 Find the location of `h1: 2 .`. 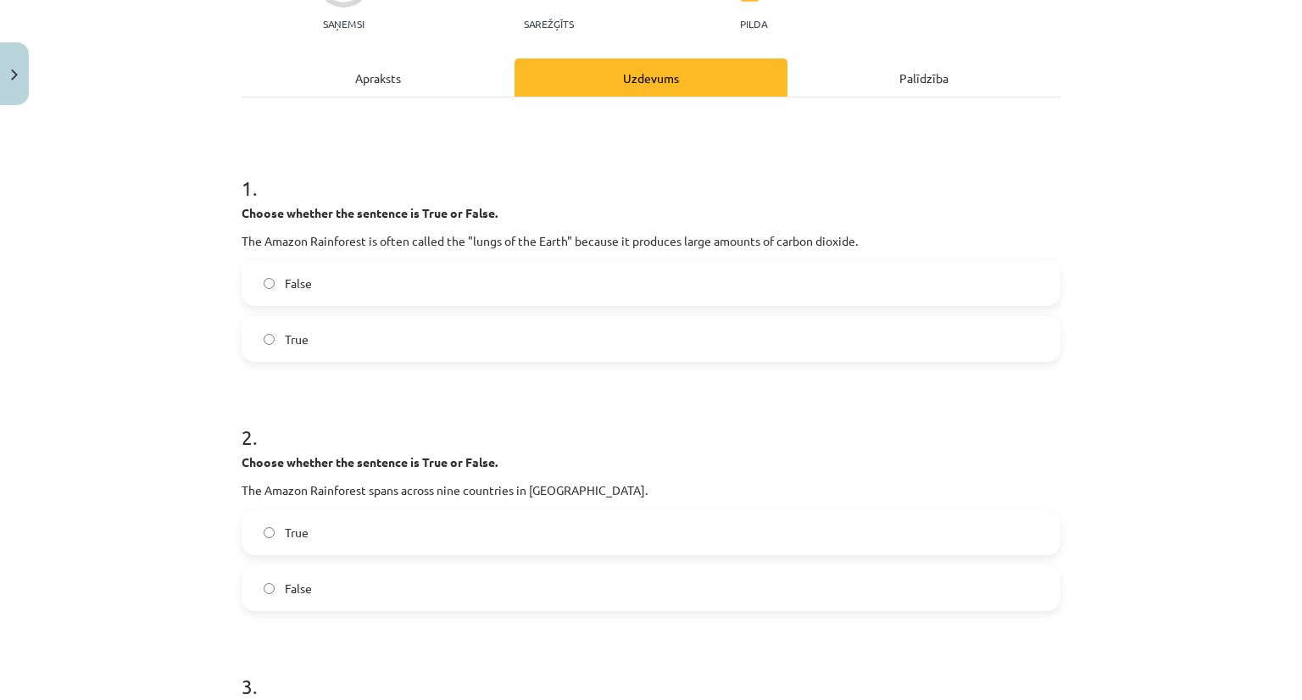

h1: 2 . is located at coordinates (651, 422).